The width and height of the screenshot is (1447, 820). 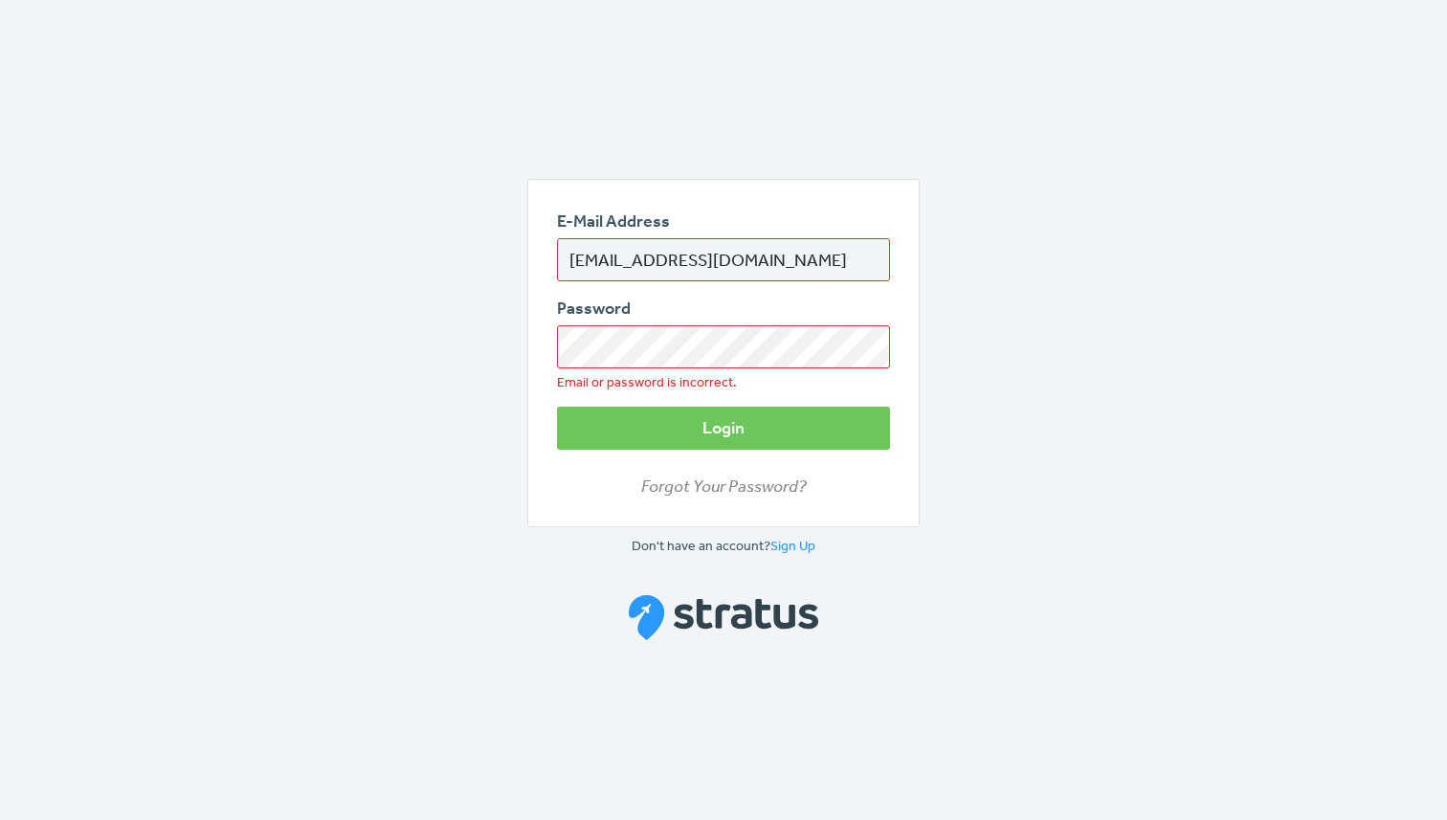 I want to click on a: Sign Up, so click(x=792, y=545).